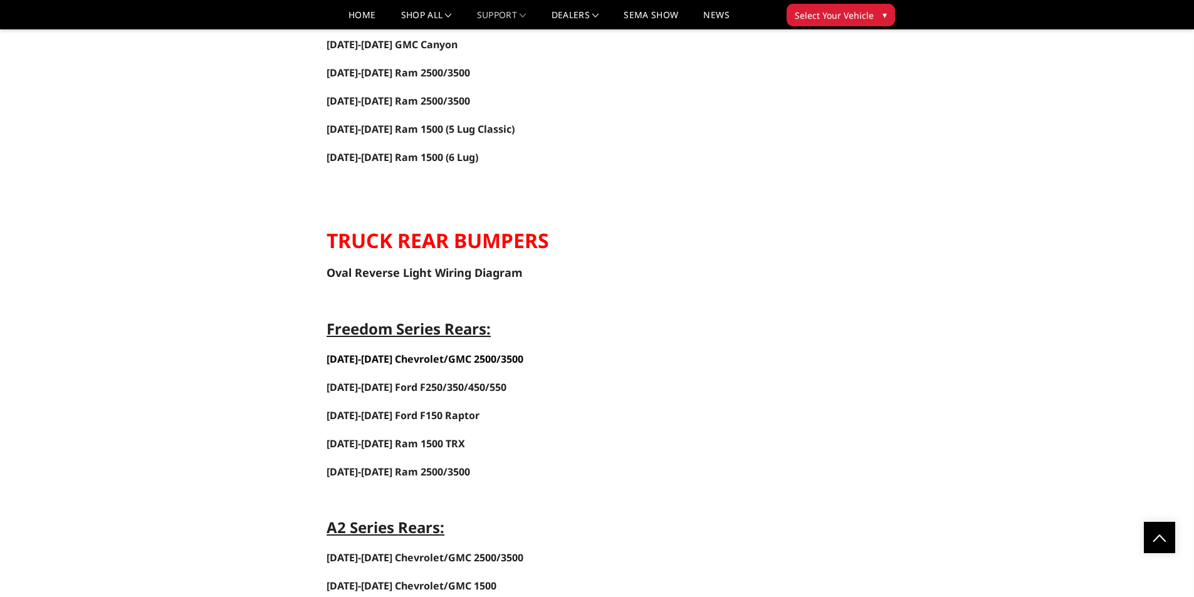  I want to click on span: Oval Reverse Light Wiring Diagram, so click(424, 273).